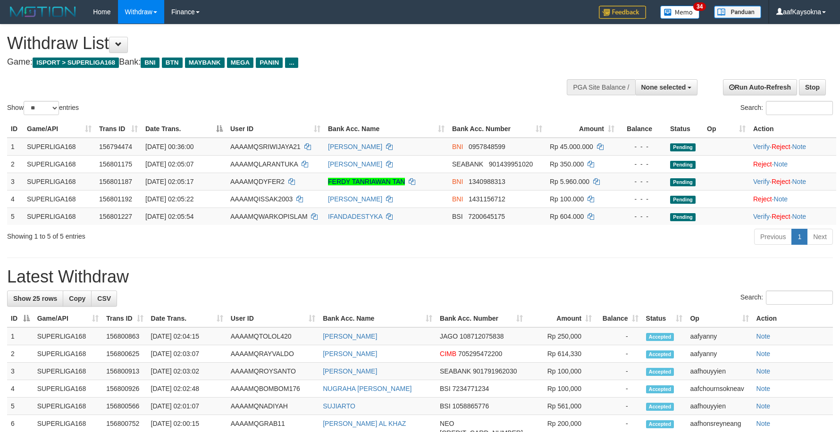 The height and width of the screenshot is (432, 840). Describe the element at coordinates (773, 237) in the screenshot. I see `a: Previous` at that location.